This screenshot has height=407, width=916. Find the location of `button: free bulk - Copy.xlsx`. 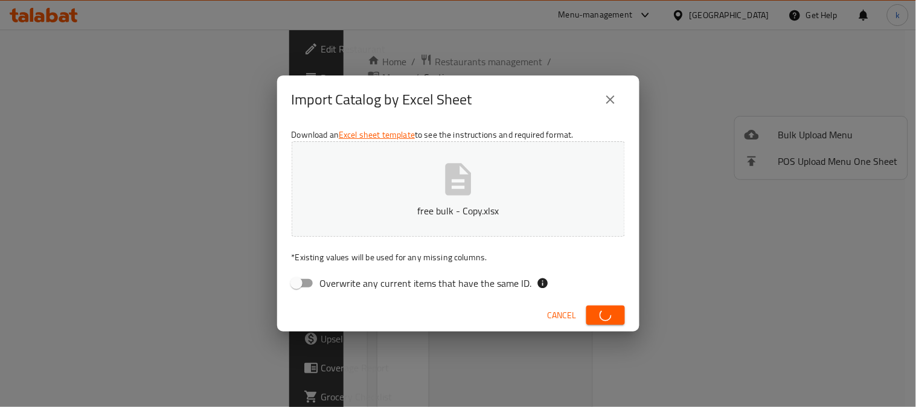

button: free bulk - Copy.xlsx is located at coordinates (458, 189).